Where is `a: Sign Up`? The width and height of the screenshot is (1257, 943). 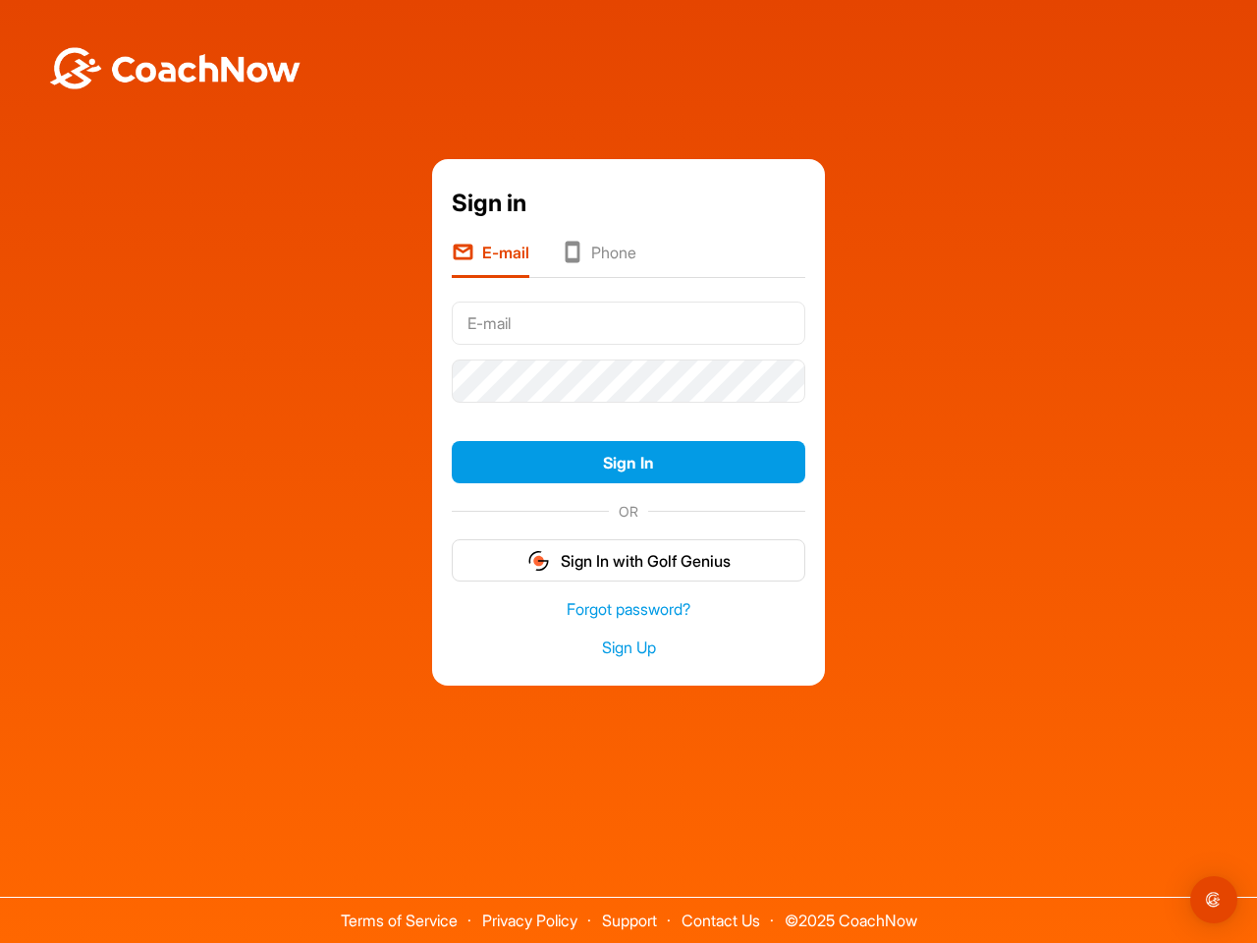 a: Sign Up is located at coordinates (629, 647).